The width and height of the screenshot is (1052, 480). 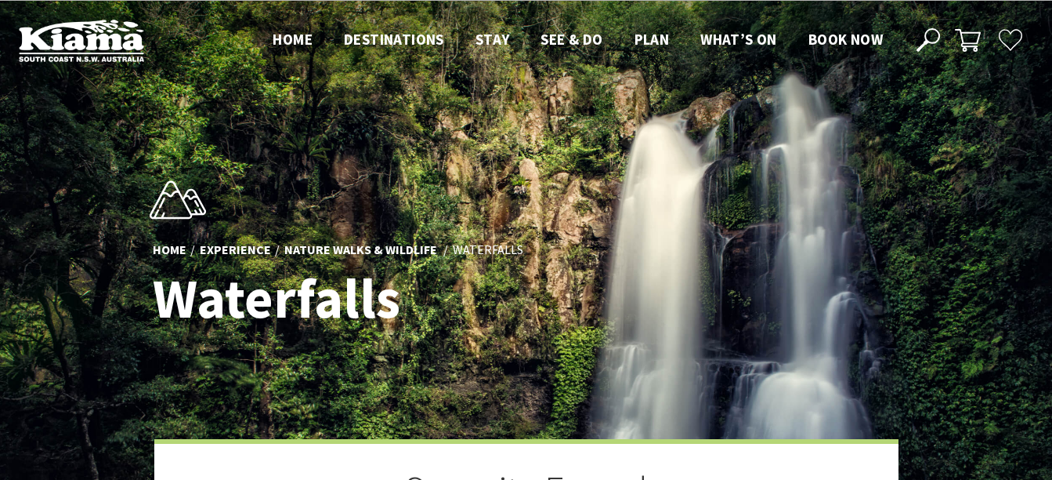 I want to click on img: Kiama Logo, so click(x=81, y=40).